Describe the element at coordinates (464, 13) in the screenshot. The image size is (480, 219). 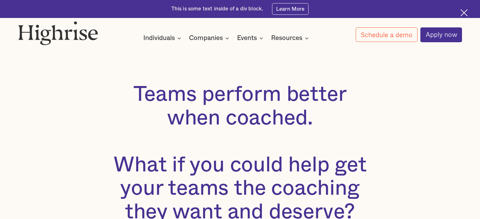
I see `img: Cross icon` at that location.